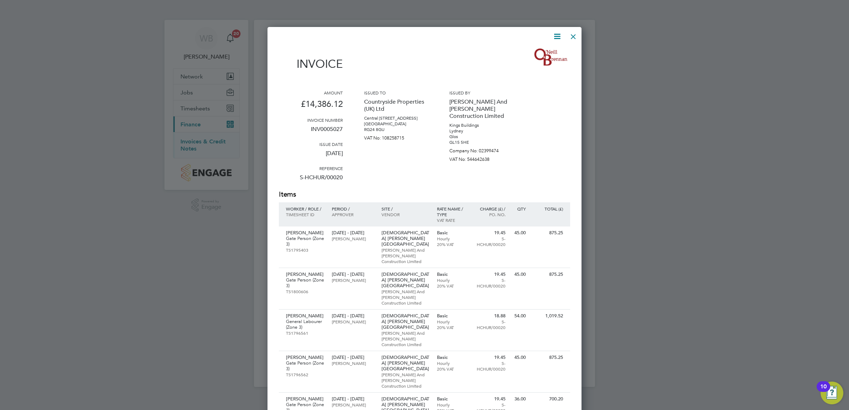 The width and height of the screenshot is (849, 410). Describe the element at coordinates (396, 137) in the screenshot. I see `p: VAT No: 108258715` at that location.